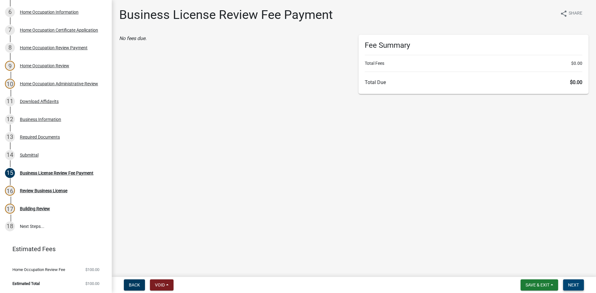 The width and height of the screenshot is (596, 293). What do you see at coordinates (10, 120) in the screenshot?
I see `div: 12` at bounding box center [10, 120].